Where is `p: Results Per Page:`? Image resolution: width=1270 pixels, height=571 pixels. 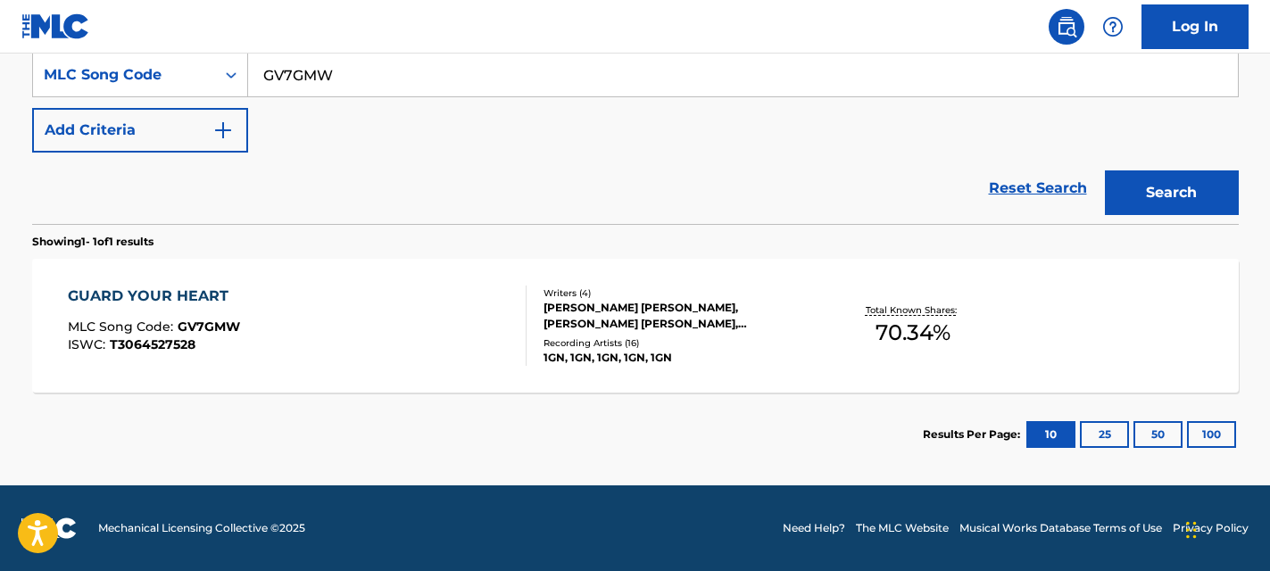
p: Results Per Page: is located at coordinates (974, 435).